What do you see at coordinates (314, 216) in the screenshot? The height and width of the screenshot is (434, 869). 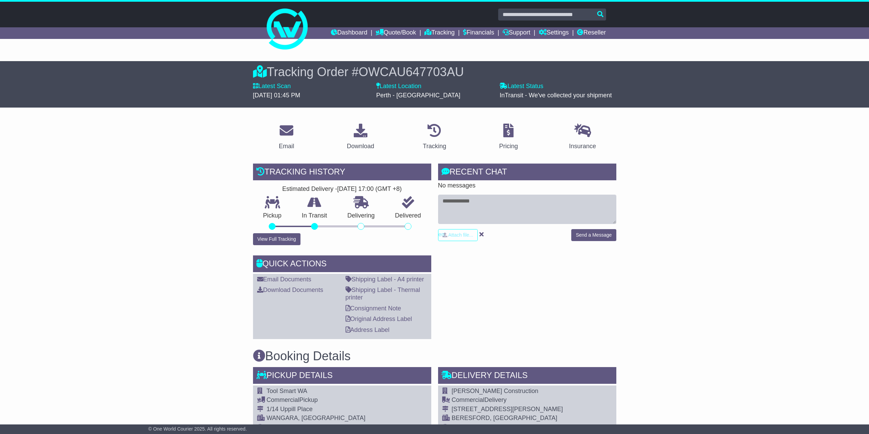 I see `p: In Transit` at bounding box center [314, 216].